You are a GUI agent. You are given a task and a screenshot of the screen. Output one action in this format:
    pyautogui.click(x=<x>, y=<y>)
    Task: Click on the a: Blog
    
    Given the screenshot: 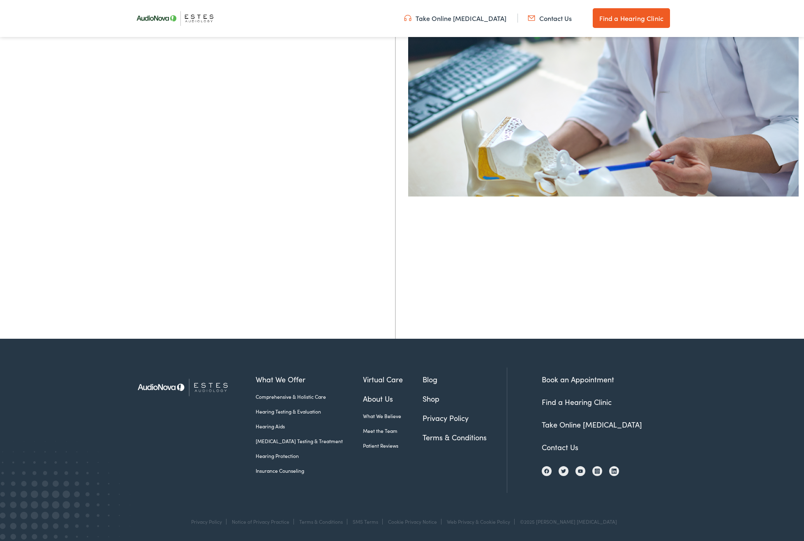 What is the action you would take?
    pyautogui.click(x=464, y=379)
    